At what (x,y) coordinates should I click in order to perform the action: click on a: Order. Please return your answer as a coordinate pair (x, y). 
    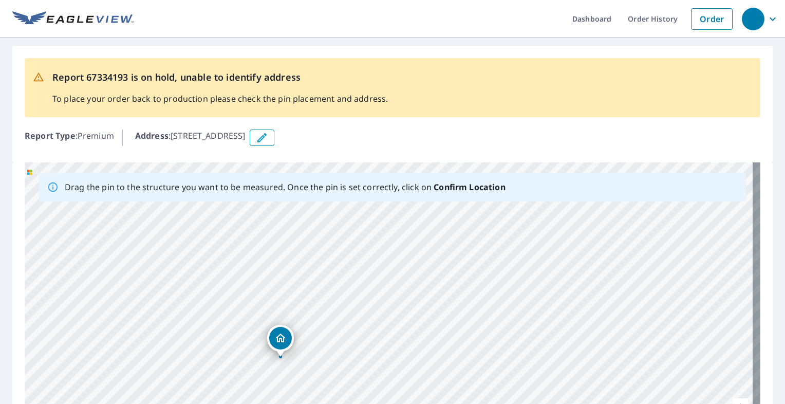
    Looking at the image, I should click on (711, 19).